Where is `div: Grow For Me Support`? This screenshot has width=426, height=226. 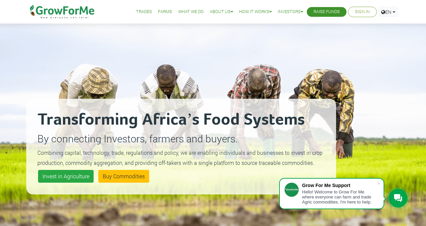 div: Grow For Me Support is located at coordinates (339, 186).